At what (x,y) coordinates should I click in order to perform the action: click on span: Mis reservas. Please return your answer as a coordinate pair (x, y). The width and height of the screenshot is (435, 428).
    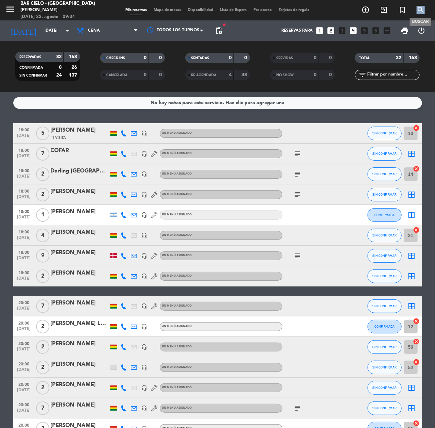
    Looking at the image, I should click on (136, 10).